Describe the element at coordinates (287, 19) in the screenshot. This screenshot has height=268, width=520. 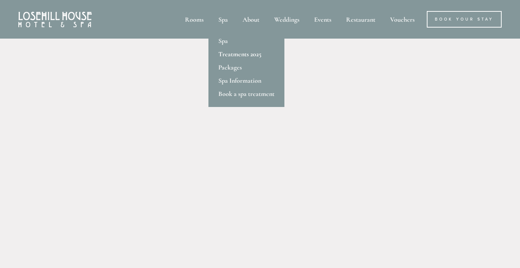
I see `div: Weddings` at that location.